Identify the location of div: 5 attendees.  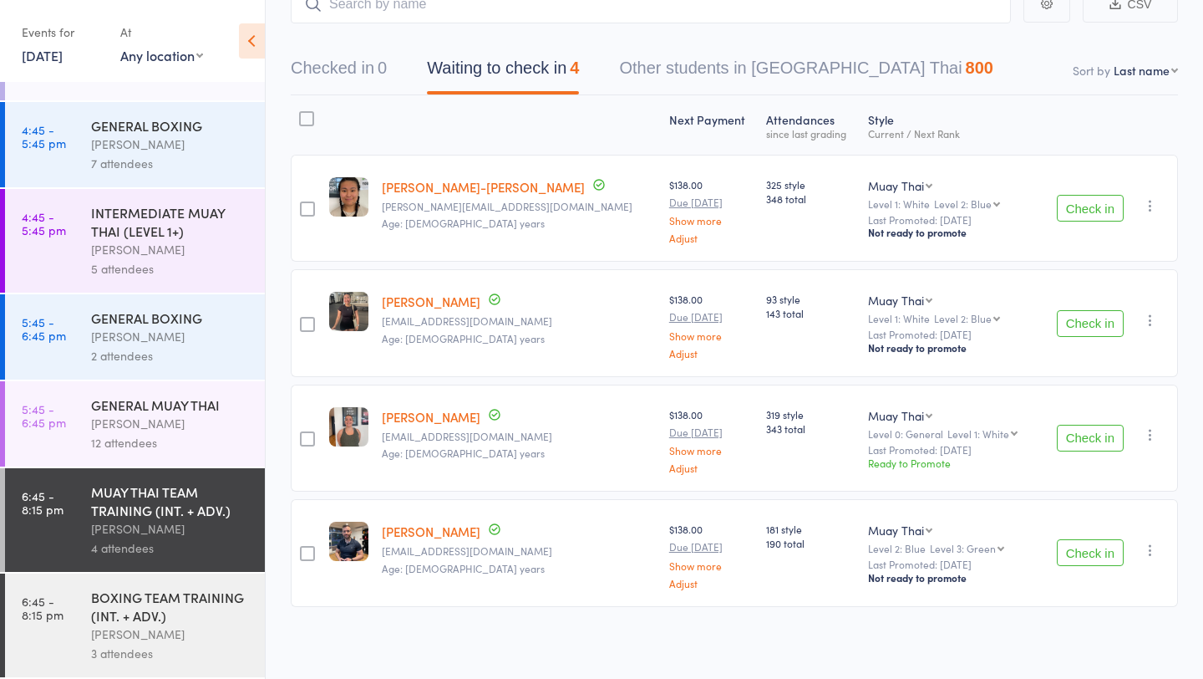
(170, 268).